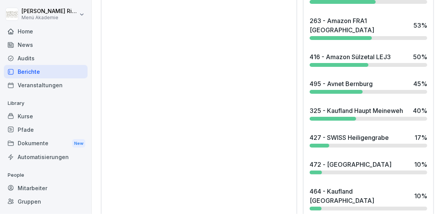 The width and height of the screenshot is (443, 214). I want to click on div: 45 %, so click(420, 84).